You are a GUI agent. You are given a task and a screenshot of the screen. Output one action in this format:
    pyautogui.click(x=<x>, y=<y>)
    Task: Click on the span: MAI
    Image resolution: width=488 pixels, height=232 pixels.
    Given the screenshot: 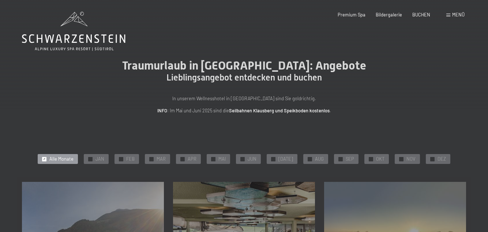 What is the action you would take?
    pyautogui.click(x=222, y=159)
    